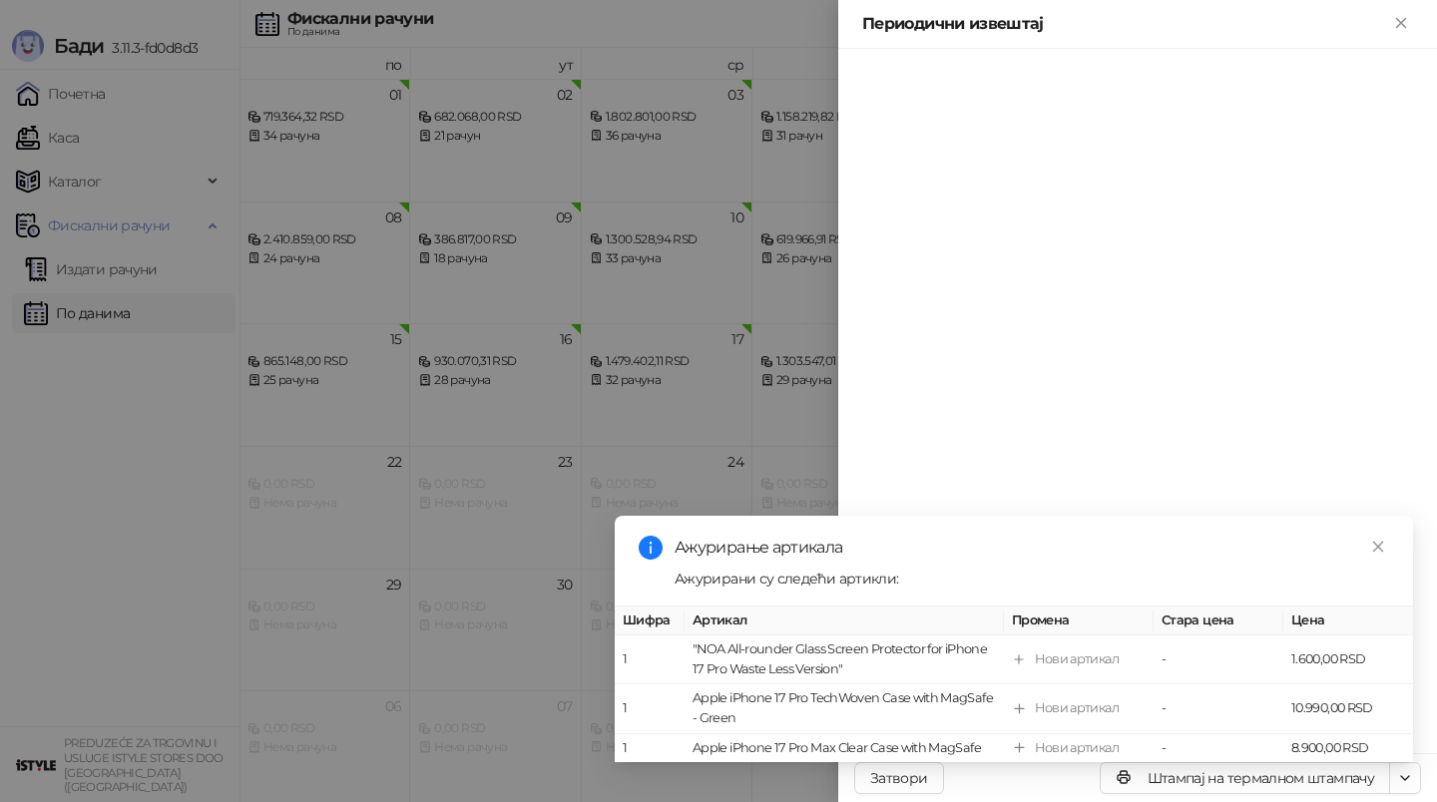  Describe the element at coordinates (1078, 621) in the screenshot. I see `th: Промена` at that location.